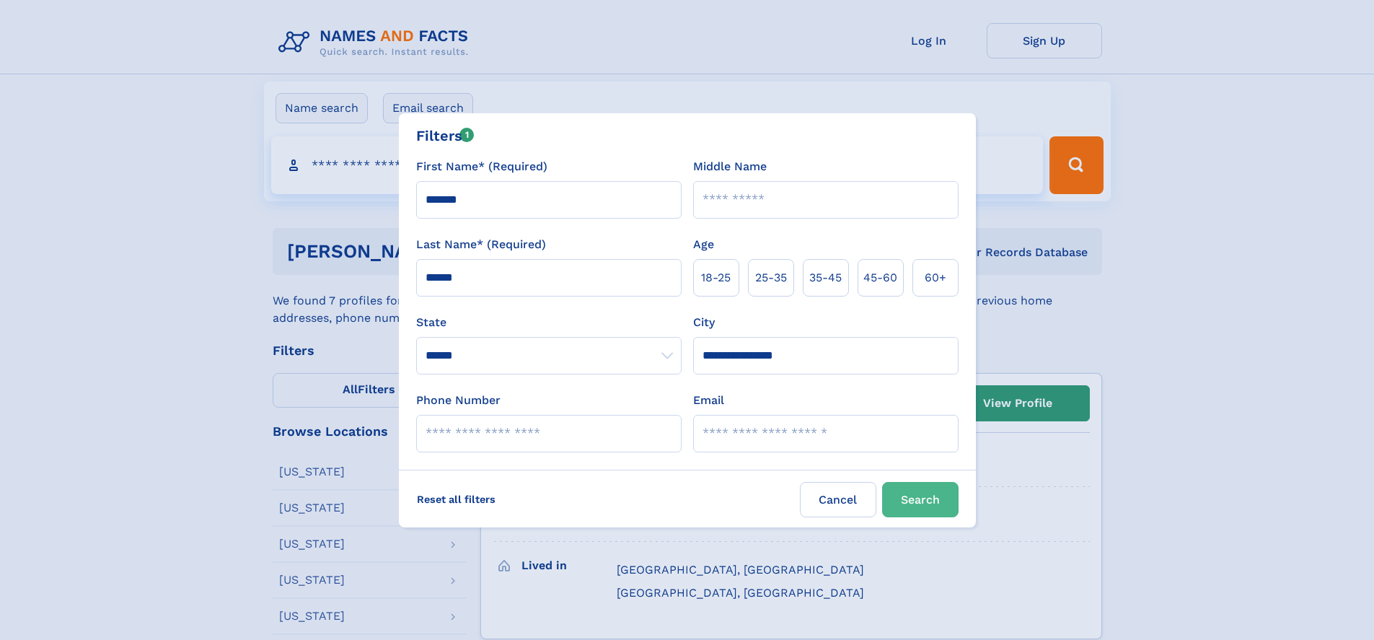 The width and height of the screenshot is (1374, 640). I want to click on span: 25‑35, so click(771, 278).